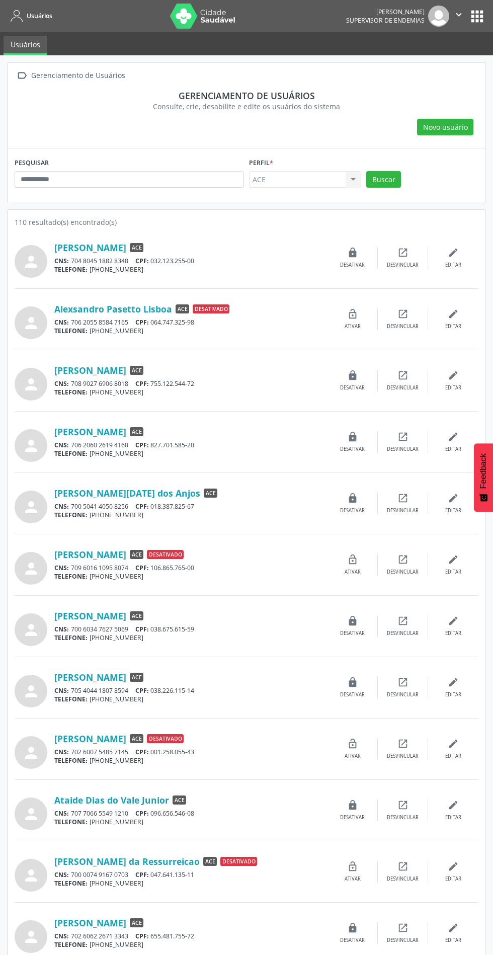 This screenshot has height=955, width=493. Describe the element at coordinates (439, 16) in the screenshot. I see `img: img` at that location.